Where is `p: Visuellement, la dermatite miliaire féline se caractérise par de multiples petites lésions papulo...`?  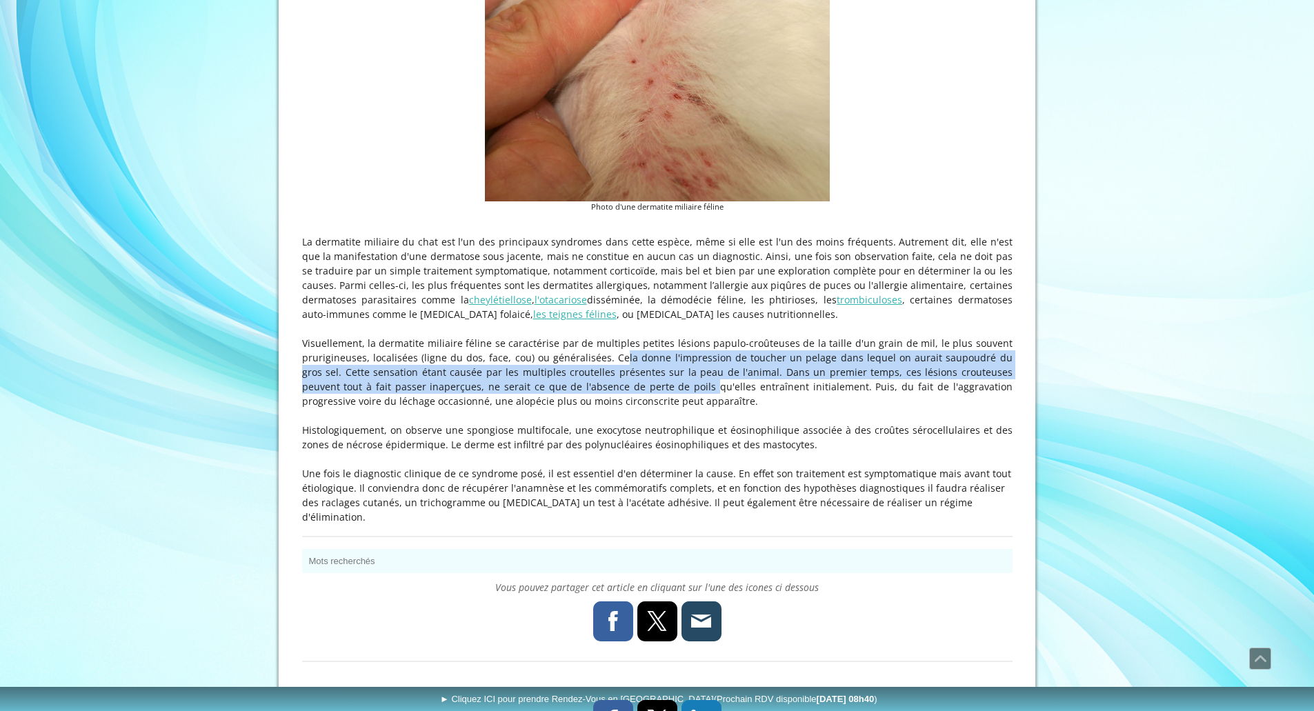 p: Visuellement, la dermatite miliaire féline se caractérise par de multiples petites lésions papulo... is located at coordinates (657, 372).